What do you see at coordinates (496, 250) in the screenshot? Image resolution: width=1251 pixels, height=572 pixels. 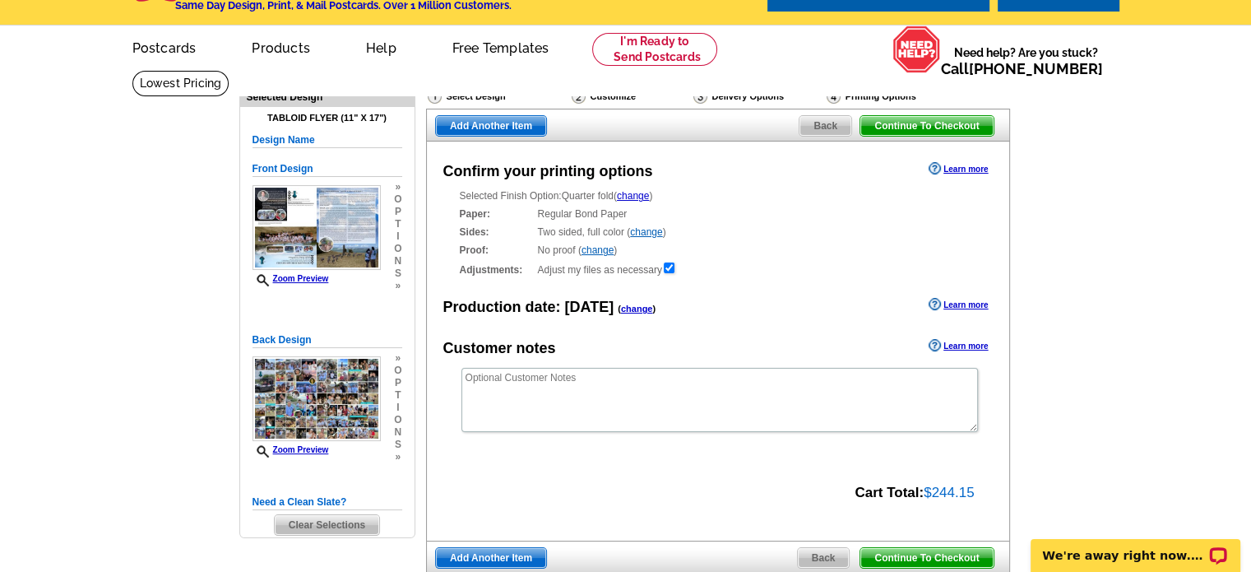 I see `strong: Proof:` at bounding box center [496, 250].